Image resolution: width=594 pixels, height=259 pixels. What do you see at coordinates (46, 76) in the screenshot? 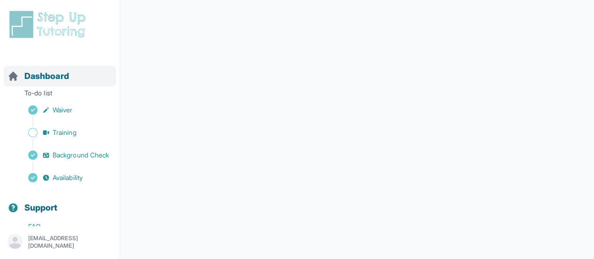
I see `span: Dashboard` at bounding box center [46, 76].